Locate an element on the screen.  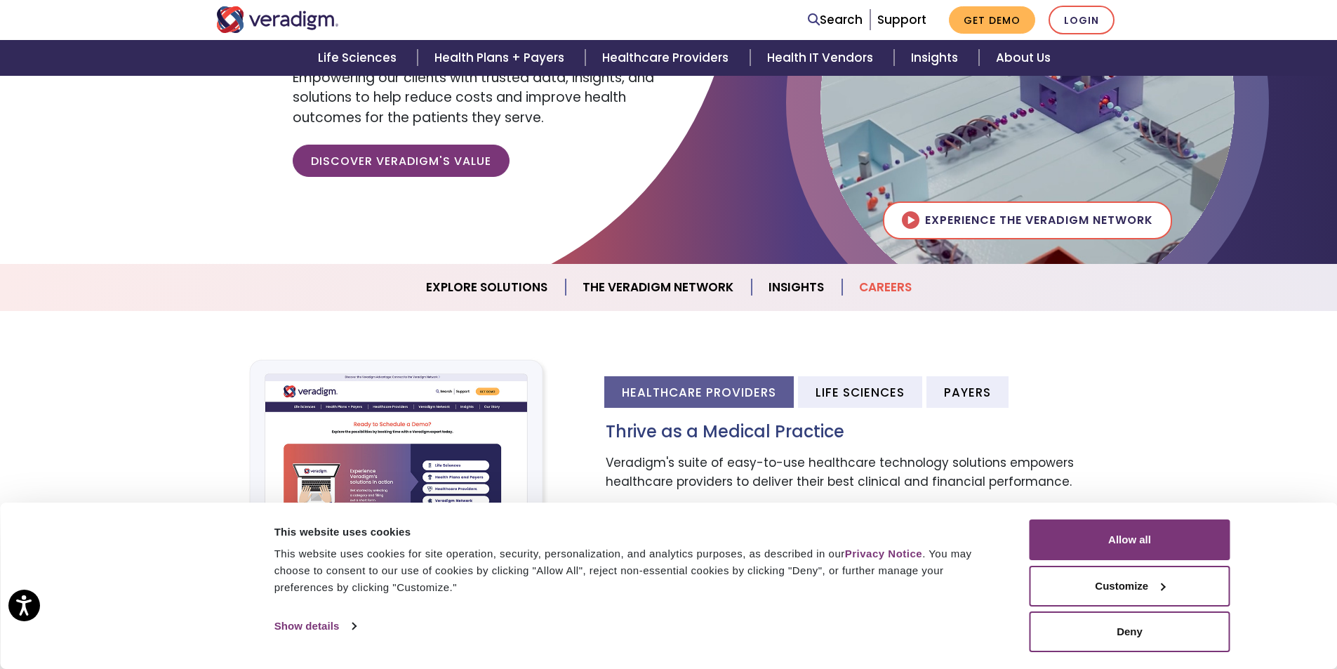
button: Allow all is located at coordinates (1130, 540).